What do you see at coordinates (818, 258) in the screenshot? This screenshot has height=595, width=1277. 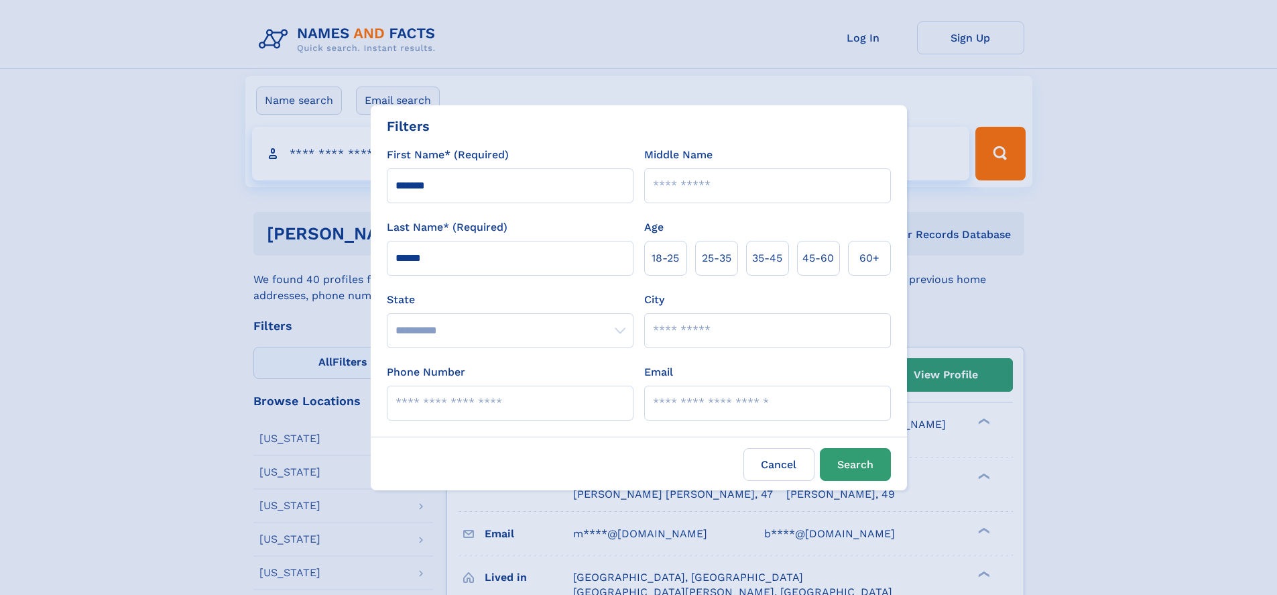 I see `span: 45‑60` at bounding box center [818, 258].